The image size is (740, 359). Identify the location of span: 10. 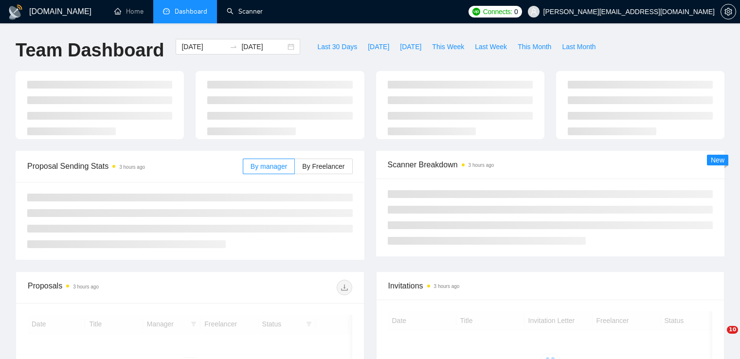
(732, 330).